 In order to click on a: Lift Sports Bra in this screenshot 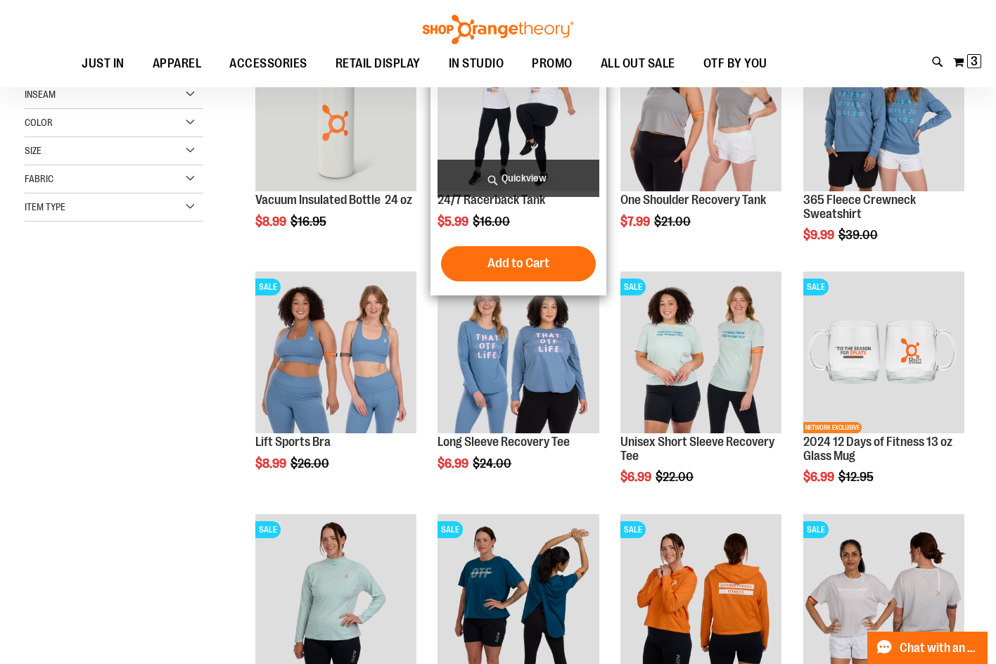, I will do `click(292, 442)`.